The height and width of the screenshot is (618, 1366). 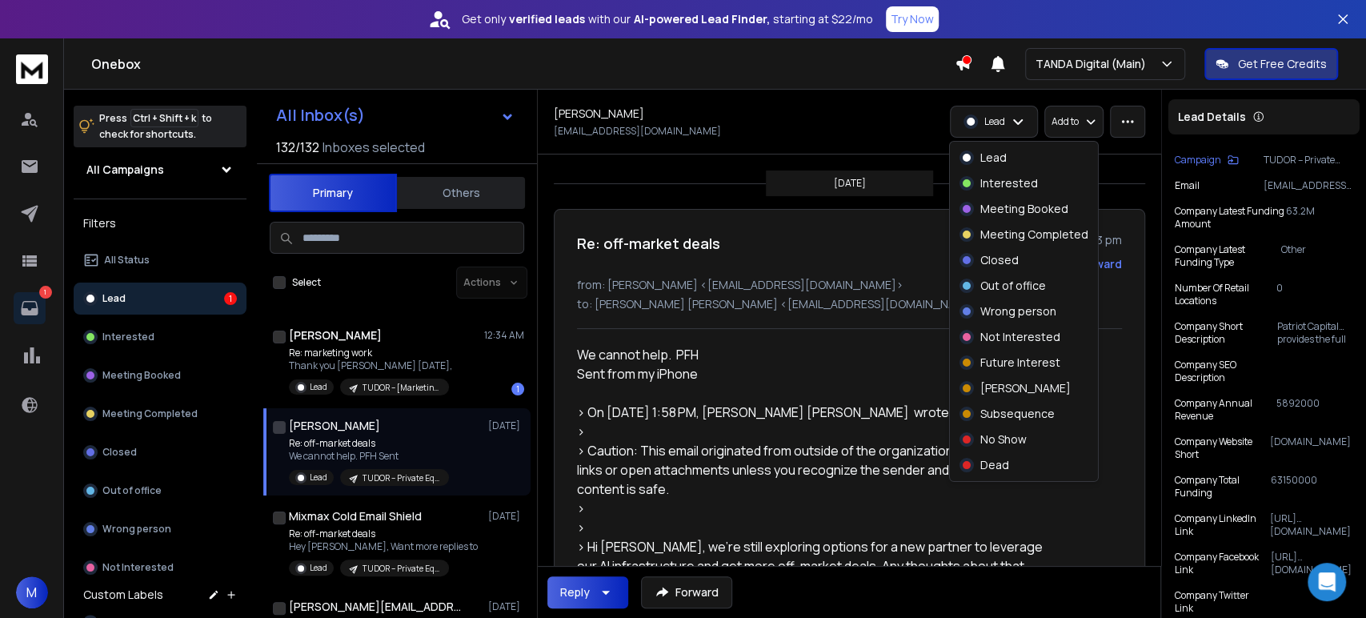 What do you see at coordinates (667, 19) in the screenshot?
I see `p: Get only with our starting at $22/mo` at bounding box center [667, 19].